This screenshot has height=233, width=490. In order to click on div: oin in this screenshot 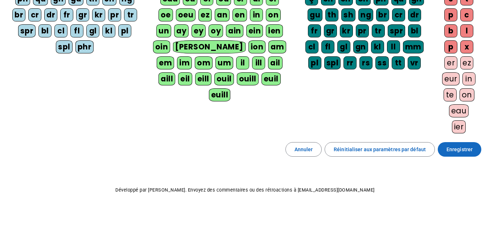, I will do `click(162, 47)`.